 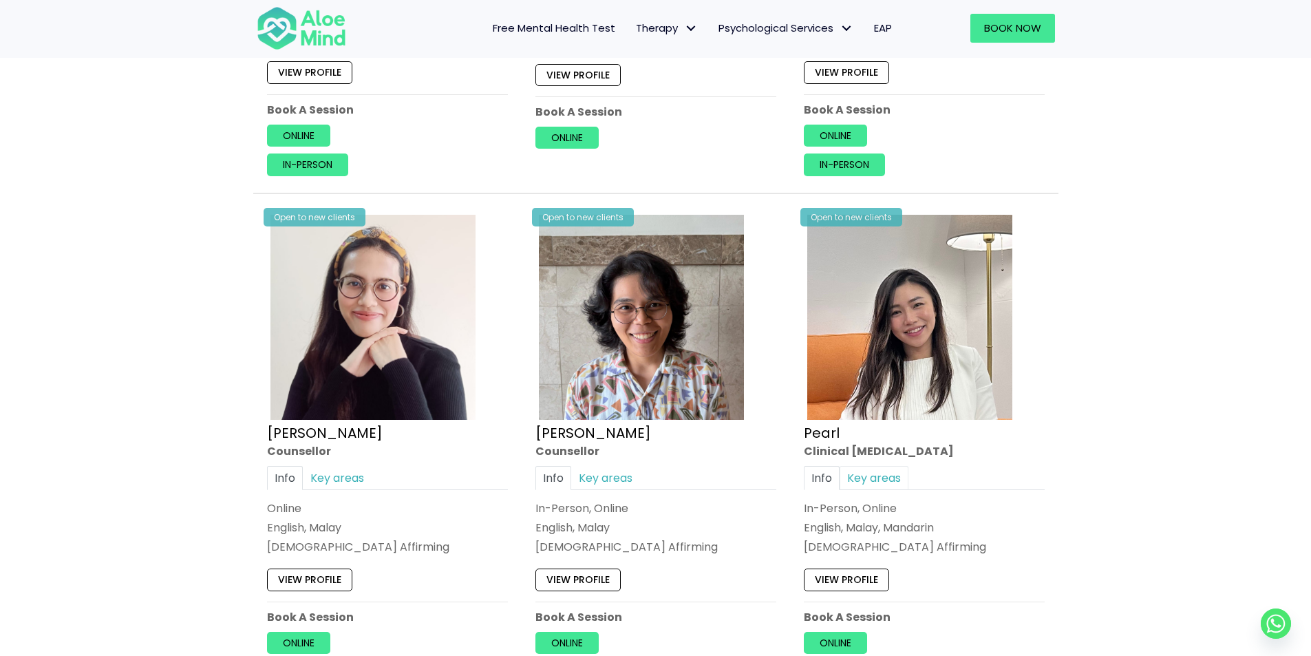 What do you see at coordinates (786, 28) in the screenshot?
I see `span: Psychological Services` at bounding box center [786, 28].